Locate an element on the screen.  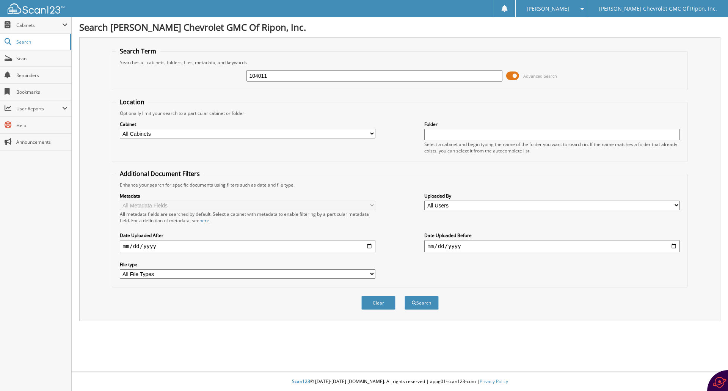
input: end is located at coordinates (552, 246).